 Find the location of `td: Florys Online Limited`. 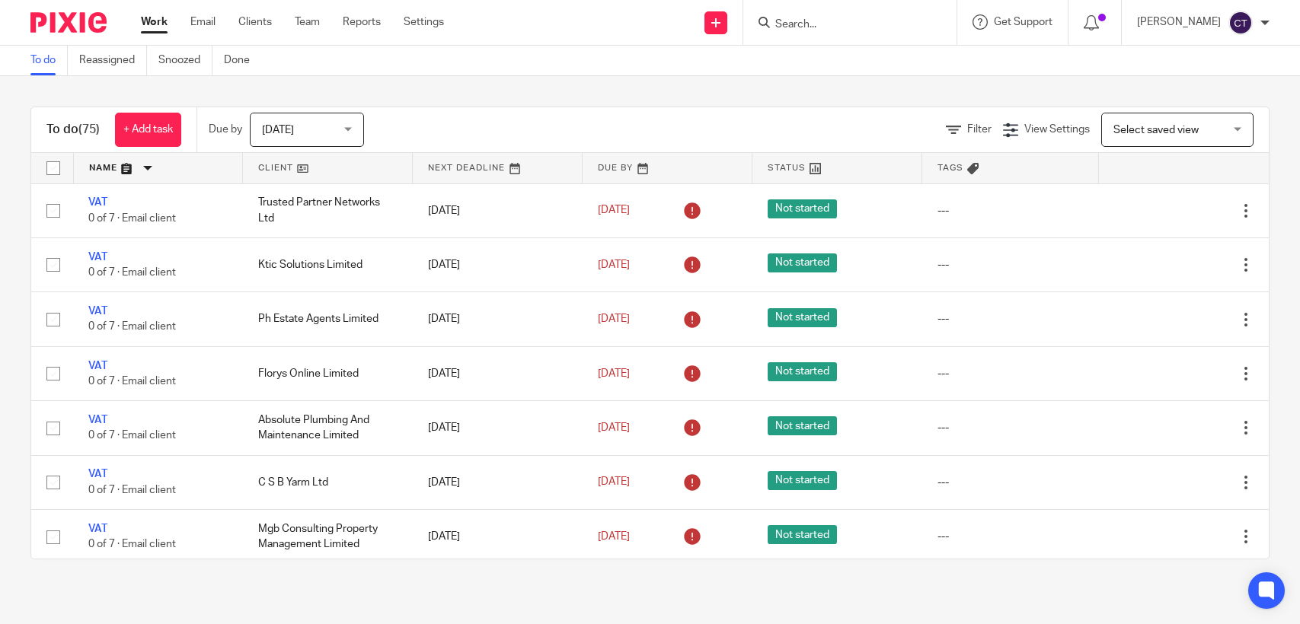

td: Florys Online Limited is located at coordinates (327, 373).